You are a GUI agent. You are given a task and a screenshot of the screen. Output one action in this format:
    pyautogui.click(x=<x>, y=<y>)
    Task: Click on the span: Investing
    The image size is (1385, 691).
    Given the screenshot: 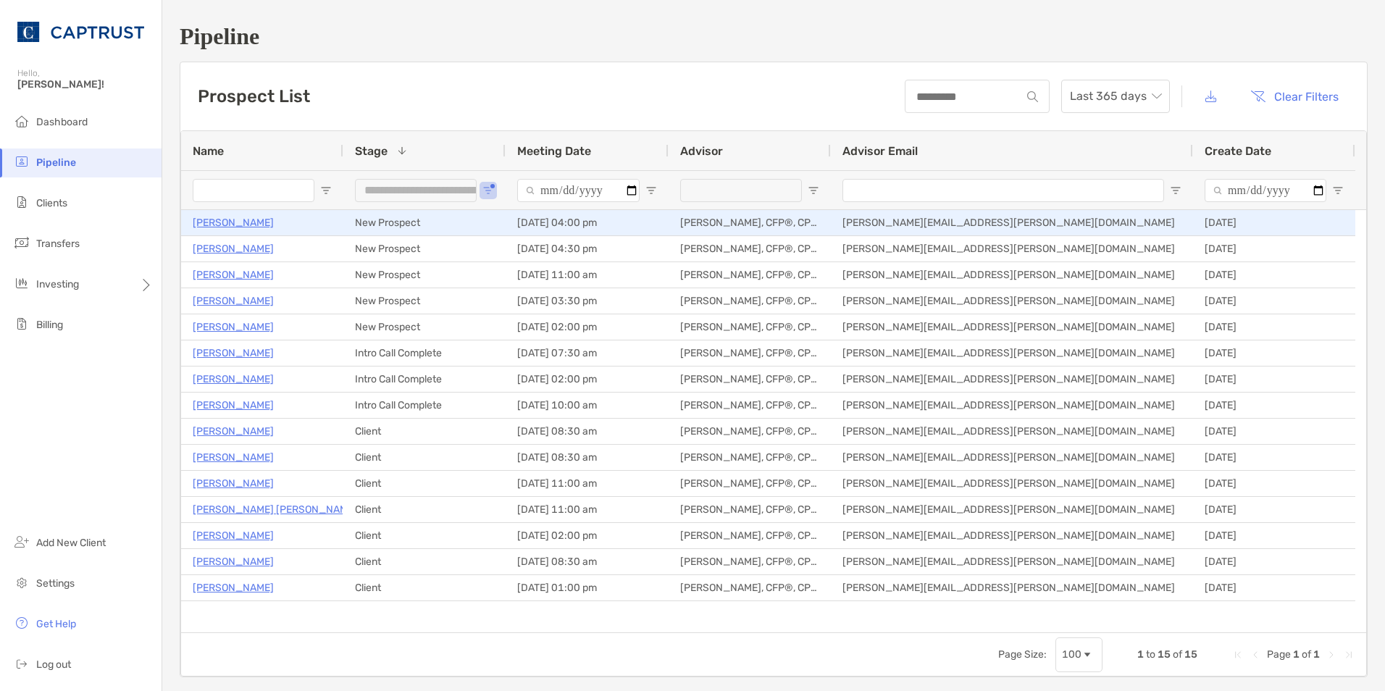 What is the action you would take?
    pyautogui.click(x=57, y=284)
    